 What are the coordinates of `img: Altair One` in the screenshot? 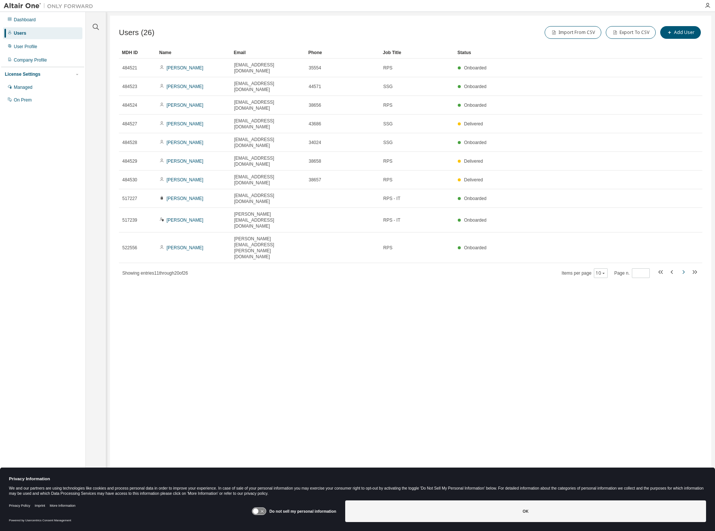 It's located at (50, 6).